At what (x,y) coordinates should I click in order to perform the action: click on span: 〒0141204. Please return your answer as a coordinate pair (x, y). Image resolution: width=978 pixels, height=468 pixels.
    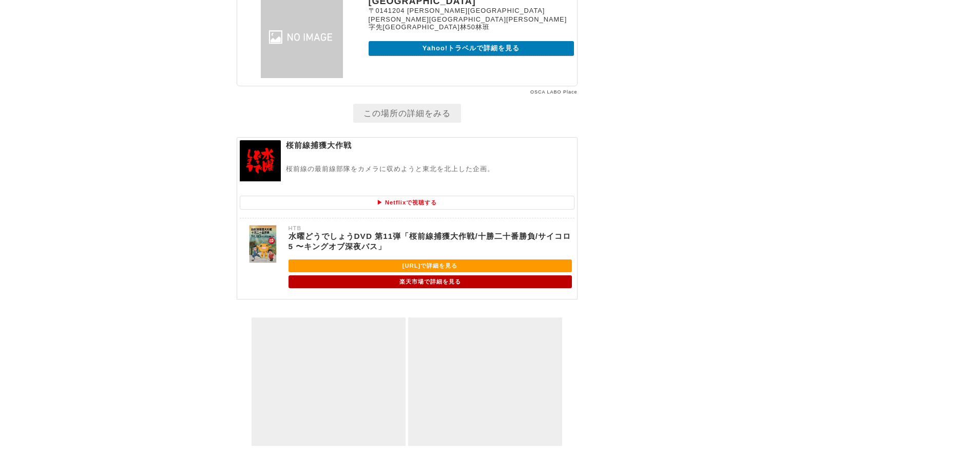
    Looking at the image, I should click on (387, 10).